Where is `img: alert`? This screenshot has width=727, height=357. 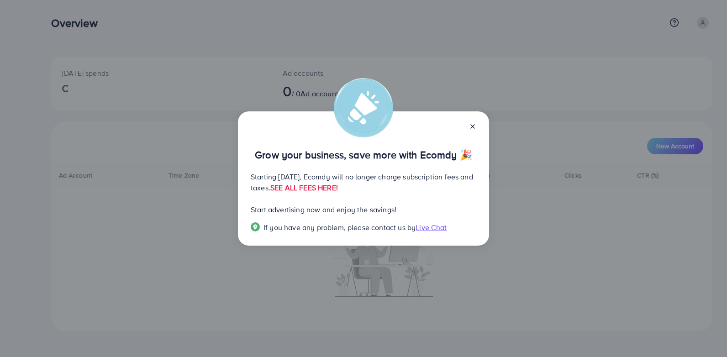
img: alert is located at coordinates (363, 108).